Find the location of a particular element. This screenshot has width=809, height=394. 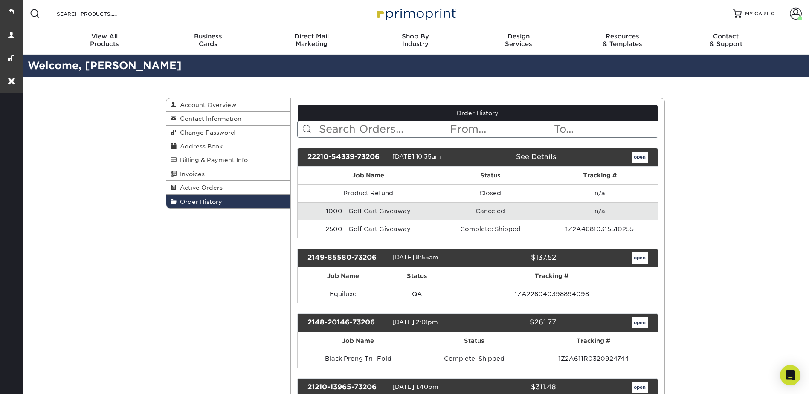

span: Invoices is located at coordinates (191, 174).